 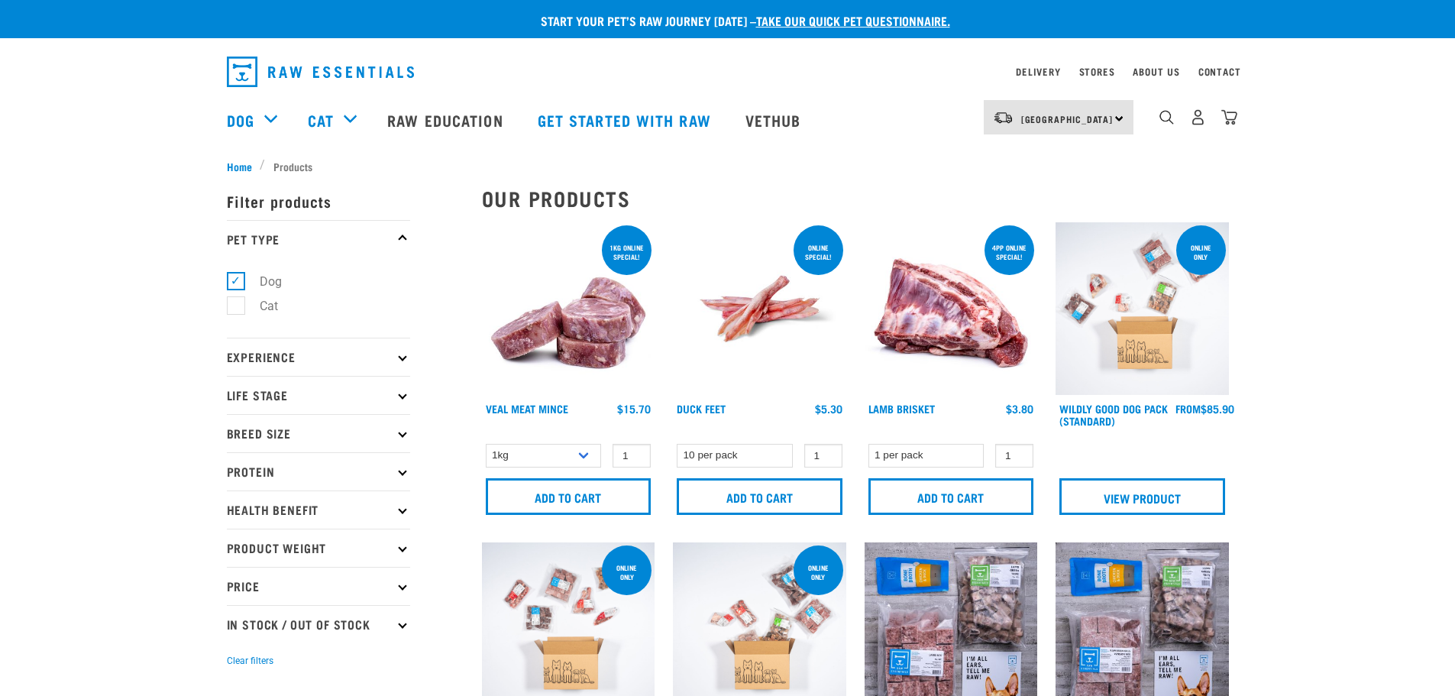 I want to click on a: Veal Meat Mince, so click(x=527, y=408).